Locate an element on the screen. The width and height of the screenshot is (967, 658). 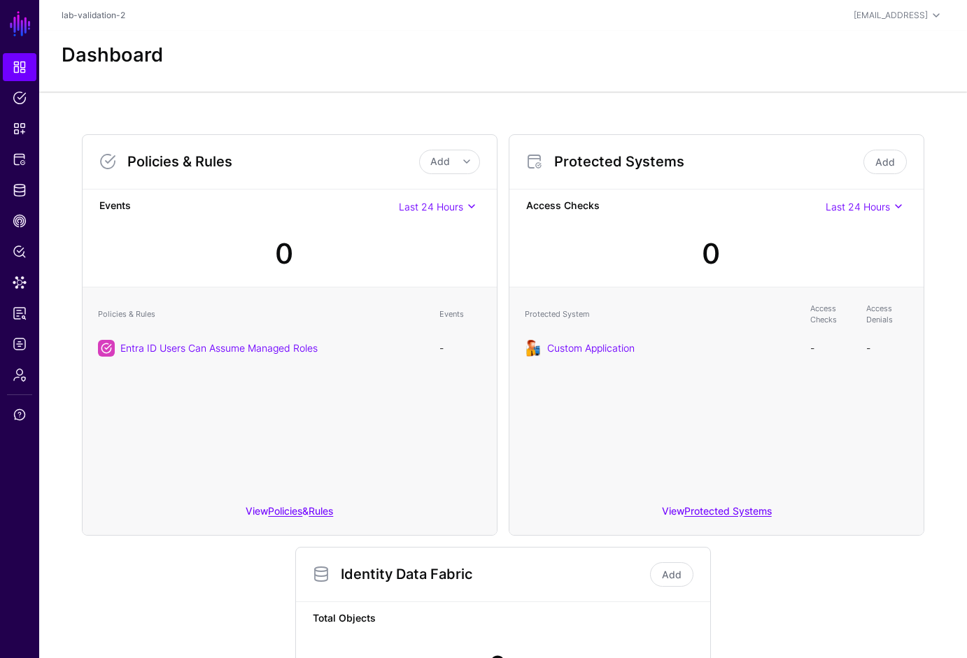
h2: Dashboard is located at coordinates (112, 55).